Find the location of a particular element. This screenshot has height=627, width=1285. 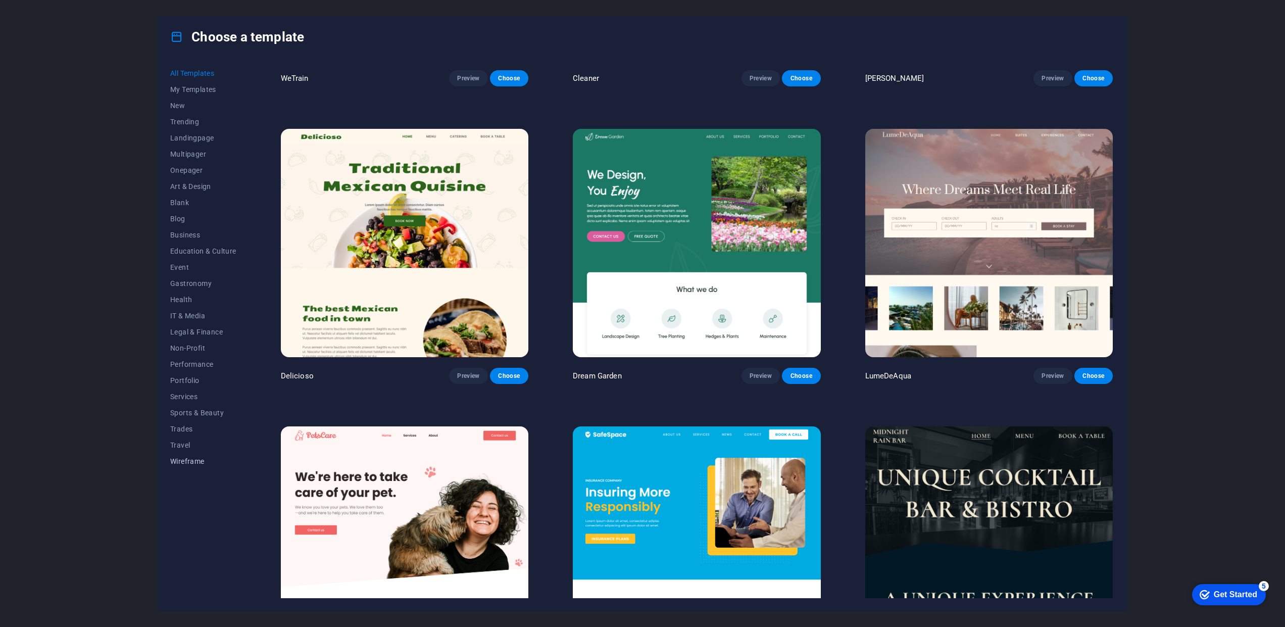

button: Business is located at coordinates (203, 235).